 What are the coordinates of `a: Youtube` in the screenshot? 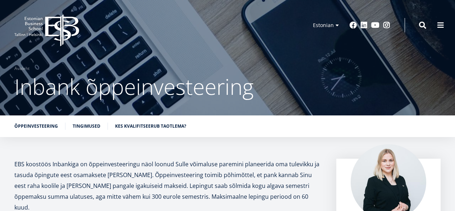 It's located at (375, 25).